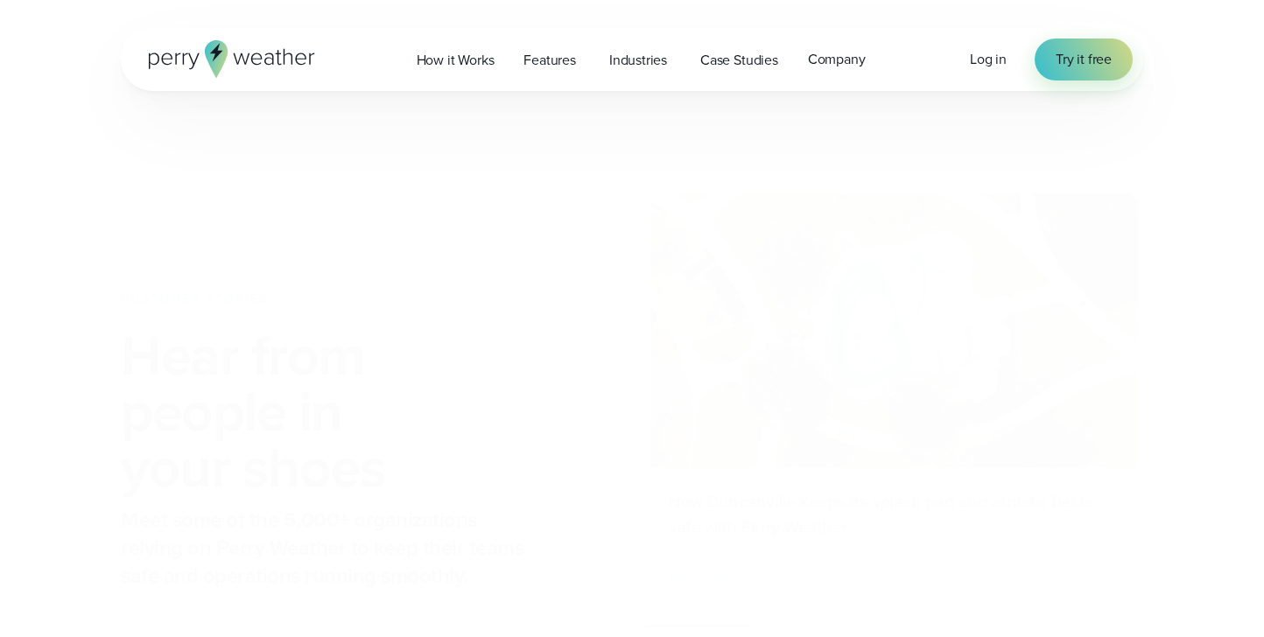 The height and width of the screenshot is (637, 1264). Describe the element at coordinates (988, 60) in the screenshot. I see `a: Log in` at that location.